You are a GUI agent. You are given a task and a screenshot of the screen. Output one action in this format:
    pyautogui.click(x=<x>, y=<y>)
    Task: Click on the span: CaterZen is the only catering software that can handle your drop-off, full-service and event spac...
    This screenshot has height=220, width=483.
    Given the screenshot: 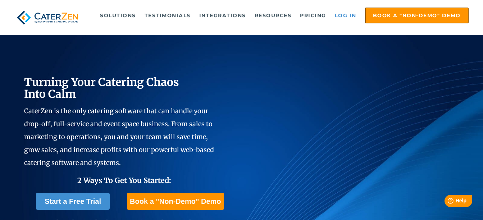 What is the action you would take?
    pyautogui.click(x=119, y=137)
    